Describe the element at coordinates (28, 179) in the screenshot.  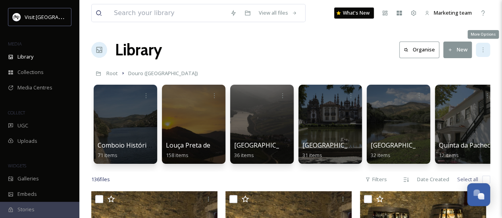
I see `span: Galleries` at that location.